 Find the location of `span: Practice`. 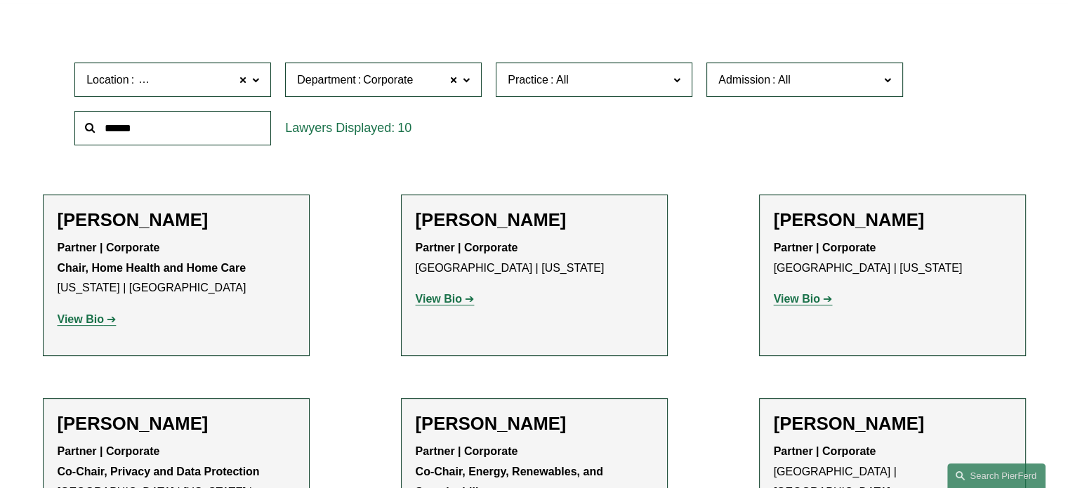

span: Practice is located at coordinates (528, 79).